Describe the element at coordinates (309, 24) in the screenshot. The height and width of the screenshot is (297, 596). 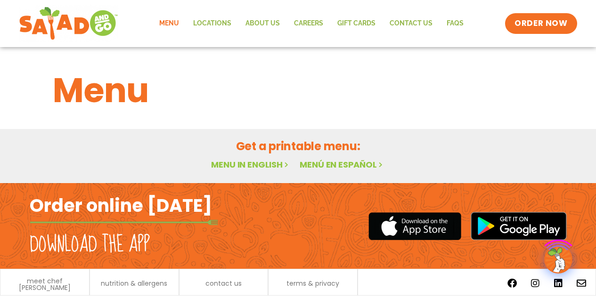
I see `a: Careers` at that location.